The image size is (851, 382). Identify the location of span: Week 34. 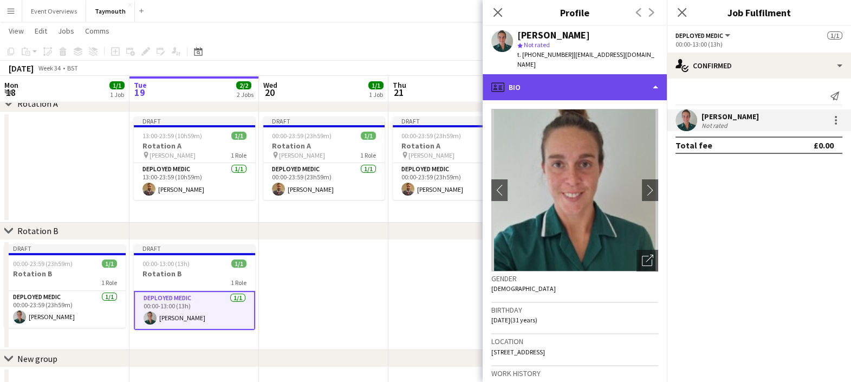
(49, 68).